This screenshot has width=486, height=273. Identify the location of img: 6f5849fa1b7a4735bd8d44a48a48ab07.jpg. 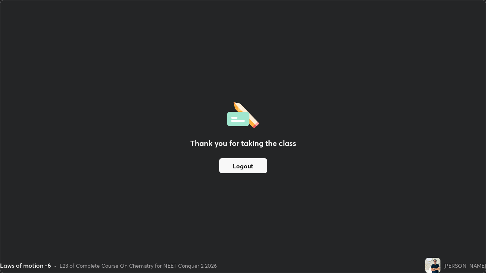
(433, 266).